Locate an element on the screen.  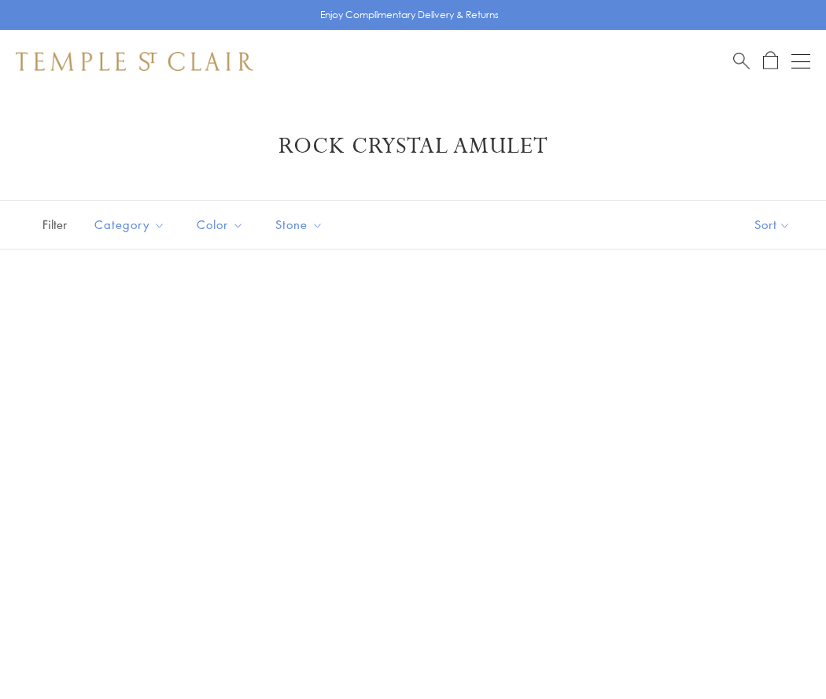
img: Temple St. Clair is located at coordinates (135, 61).